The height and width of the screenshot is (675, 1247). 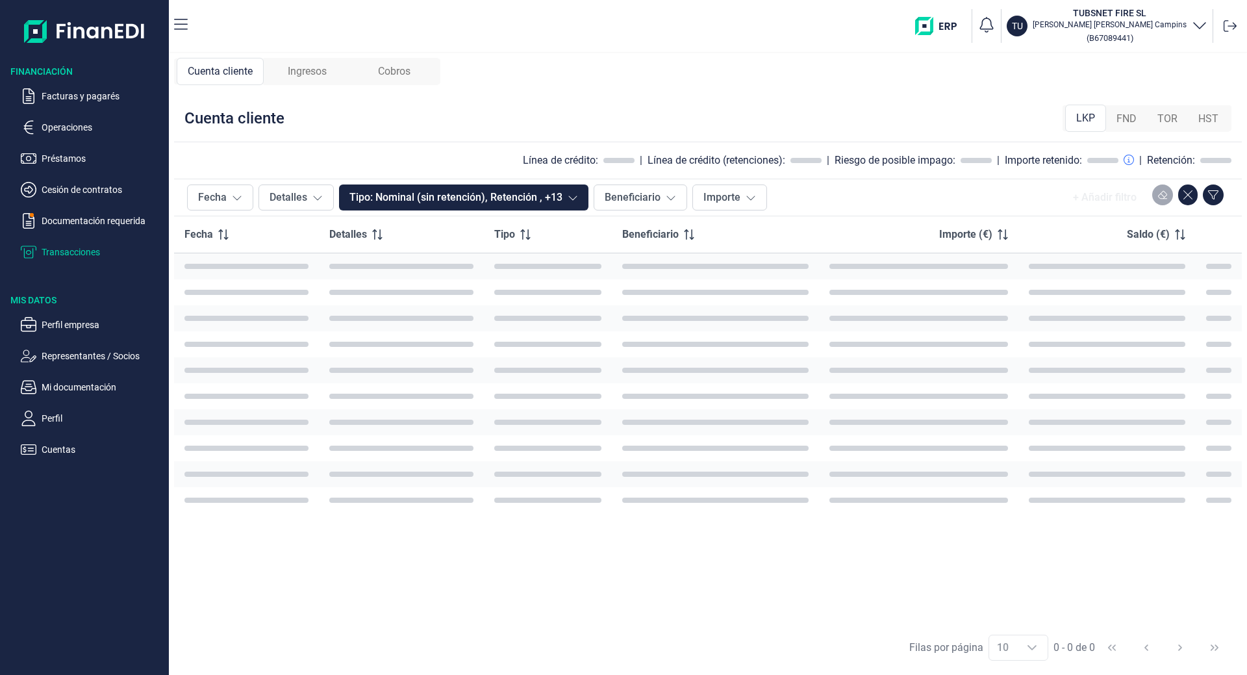 What do you see at coordinates (941, 26) in the screenshot?
I see `img: erp` at bounding box center [941, 26].